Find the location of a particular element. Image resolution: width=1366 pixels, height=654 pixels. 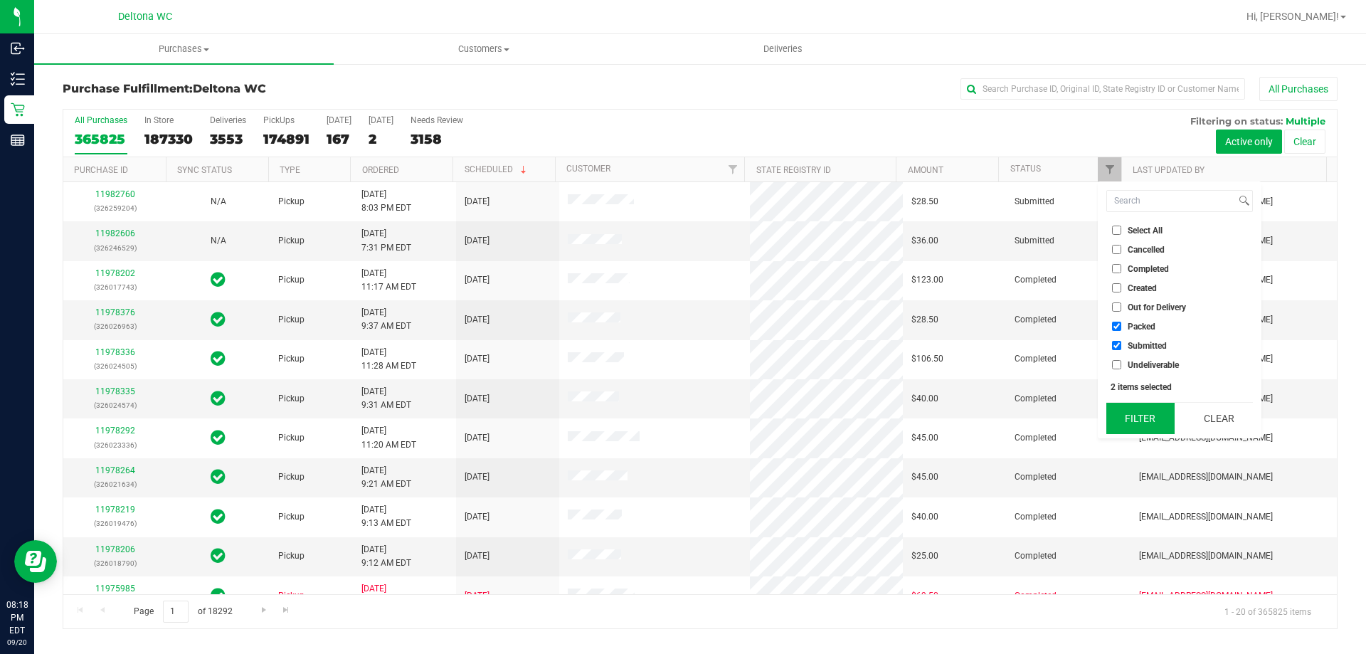

p: (326023336) is located at coordinates (115, 445).